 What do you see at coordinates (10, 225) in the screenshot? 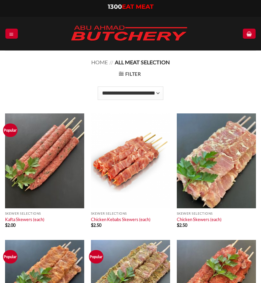
I see `bdi: 2.00` at bounding box center [10, 225].